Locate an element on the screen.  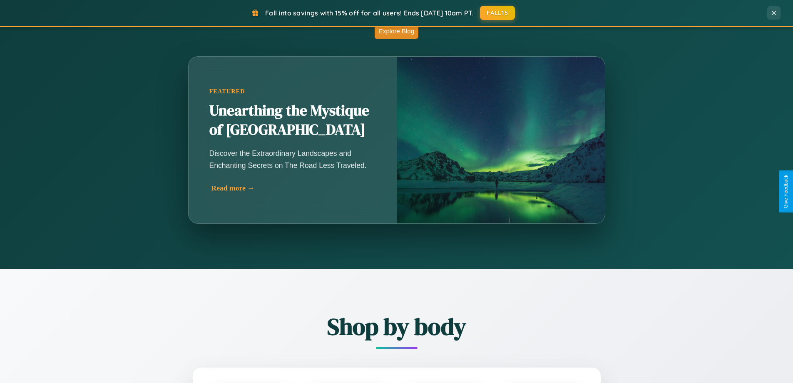
div: Featured is located at coordinates (293, 91).